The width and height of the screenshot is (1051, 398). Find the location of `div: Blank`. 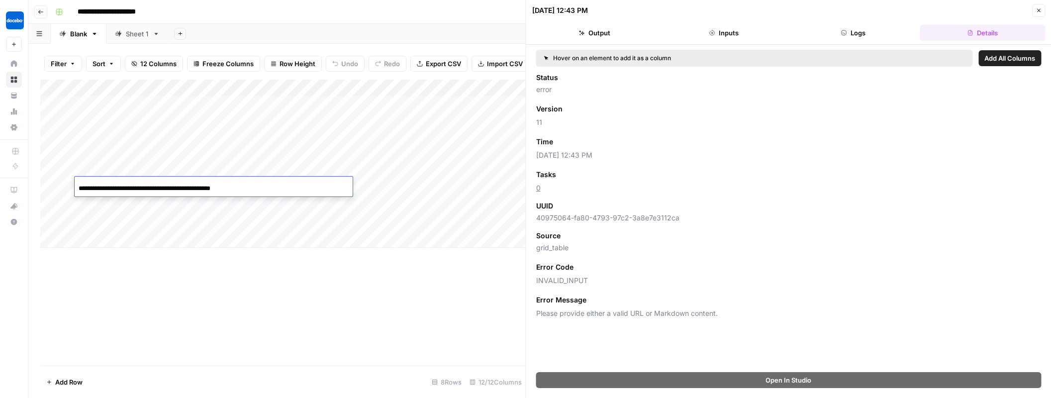

div: Blank is located at coordinates (79, 34).